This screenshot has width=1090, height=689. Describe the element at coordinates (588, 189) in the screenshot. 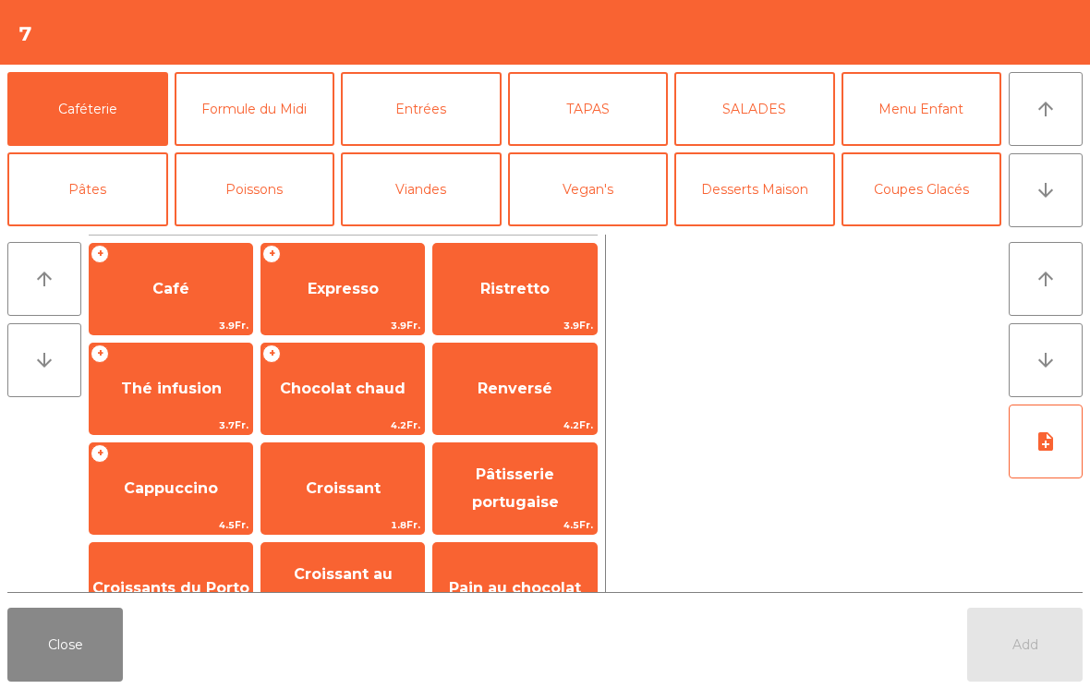

I see `button: Vegan's` at that location.